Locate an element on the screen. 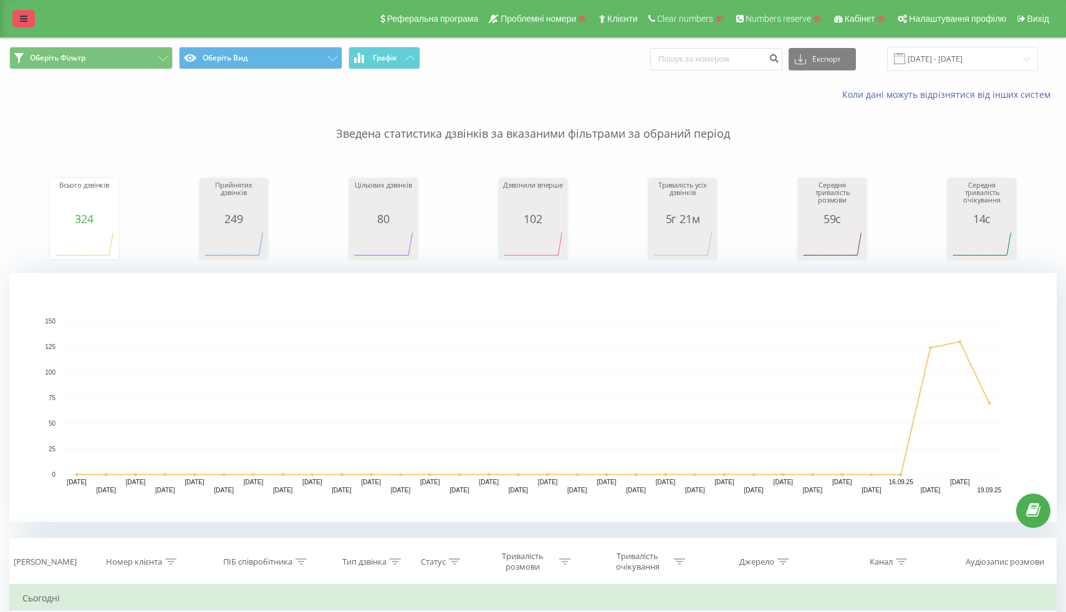  text: 100 is located at coordinates (50, 372).